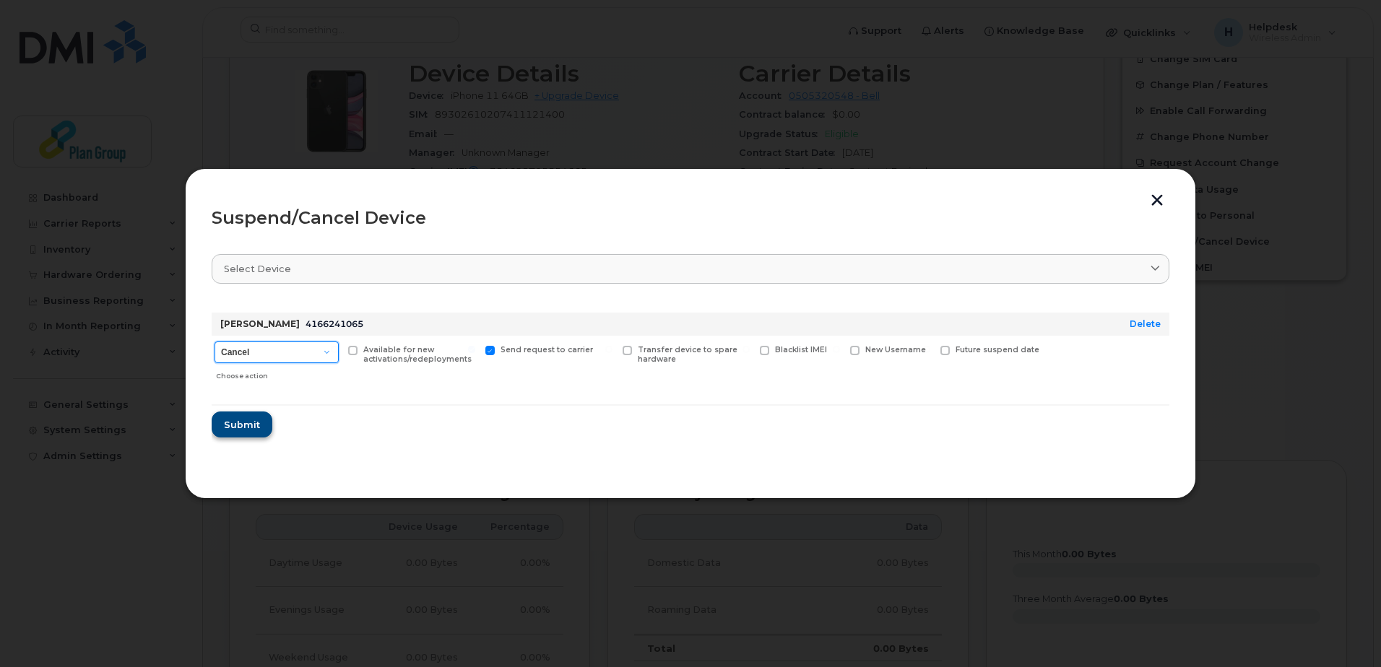 The height and width of the screenshot is (667, 1381). What do you see at coordinates (472, 350) in the screenshot?
I see `input: Send request to carrier` at bounding box center [472, 350].